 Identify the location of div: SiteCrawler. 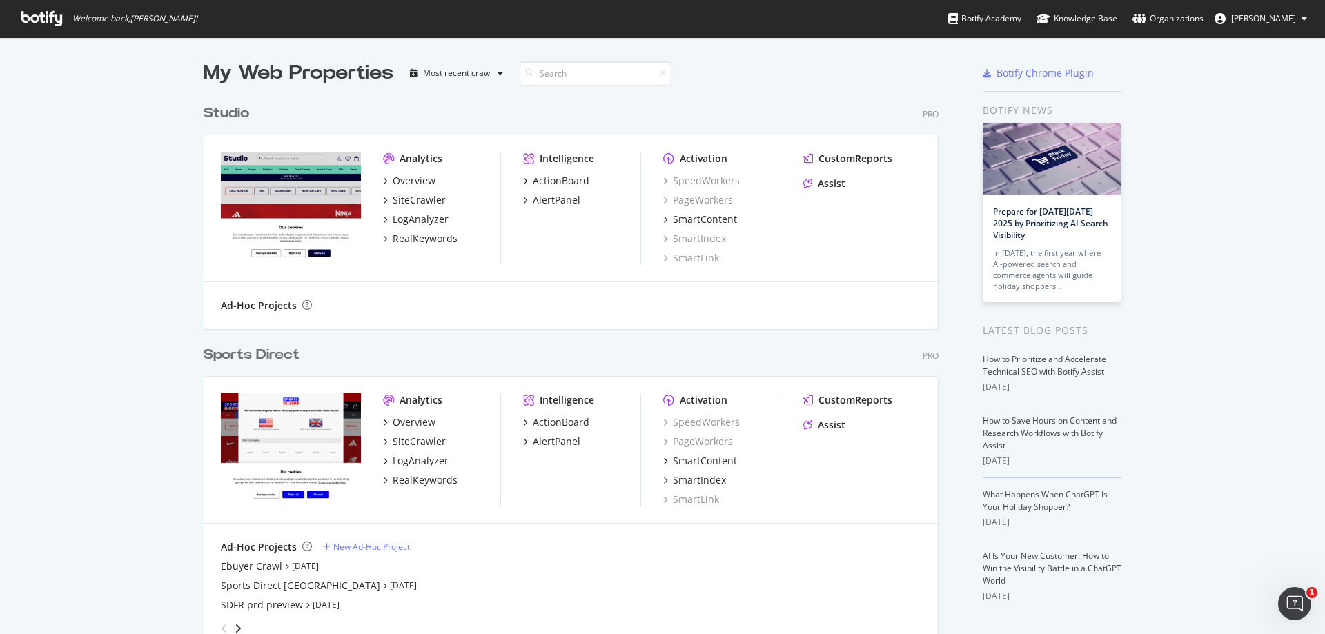
(419, 200).